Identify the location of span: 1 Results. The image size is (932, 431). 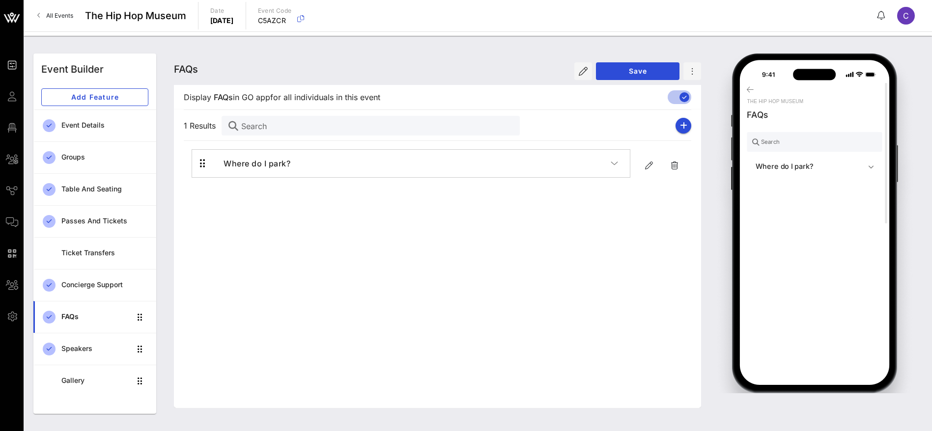
(202, 126).